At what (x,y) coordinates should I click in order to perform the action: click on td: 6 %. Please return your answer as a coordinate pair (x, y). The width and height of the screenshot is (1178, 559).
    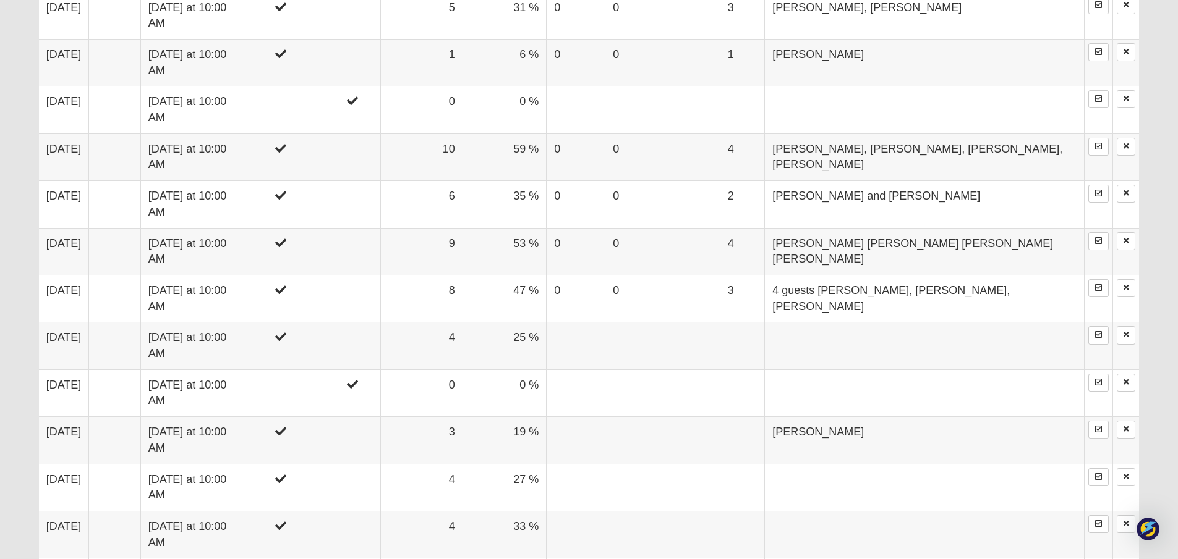
    Looking at the image, I should click on (504, 62).